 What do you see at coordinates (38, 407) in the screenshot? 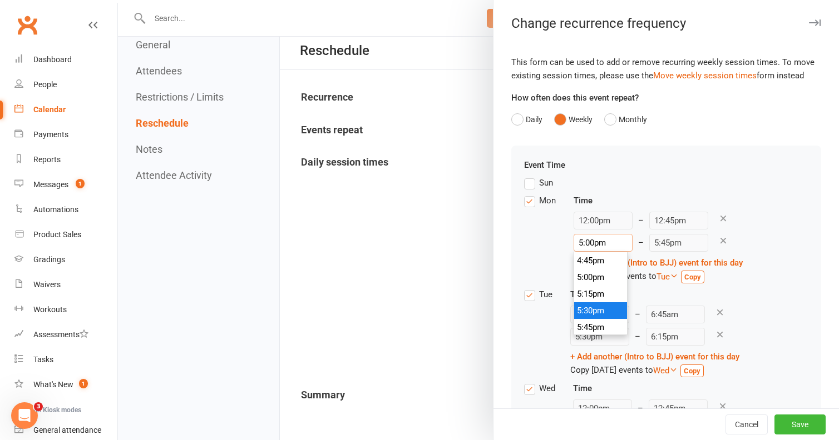
I see `span: 3` at bounding box center [38, 407].